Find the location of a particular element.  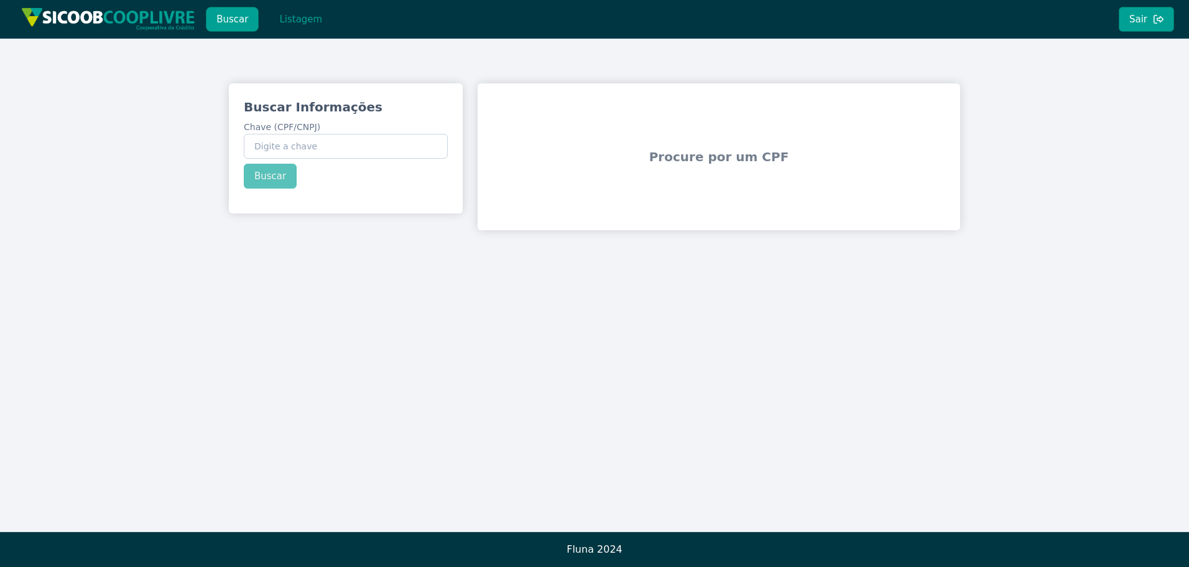

span: Fluna 2024 is located at coordinates (595, 549).